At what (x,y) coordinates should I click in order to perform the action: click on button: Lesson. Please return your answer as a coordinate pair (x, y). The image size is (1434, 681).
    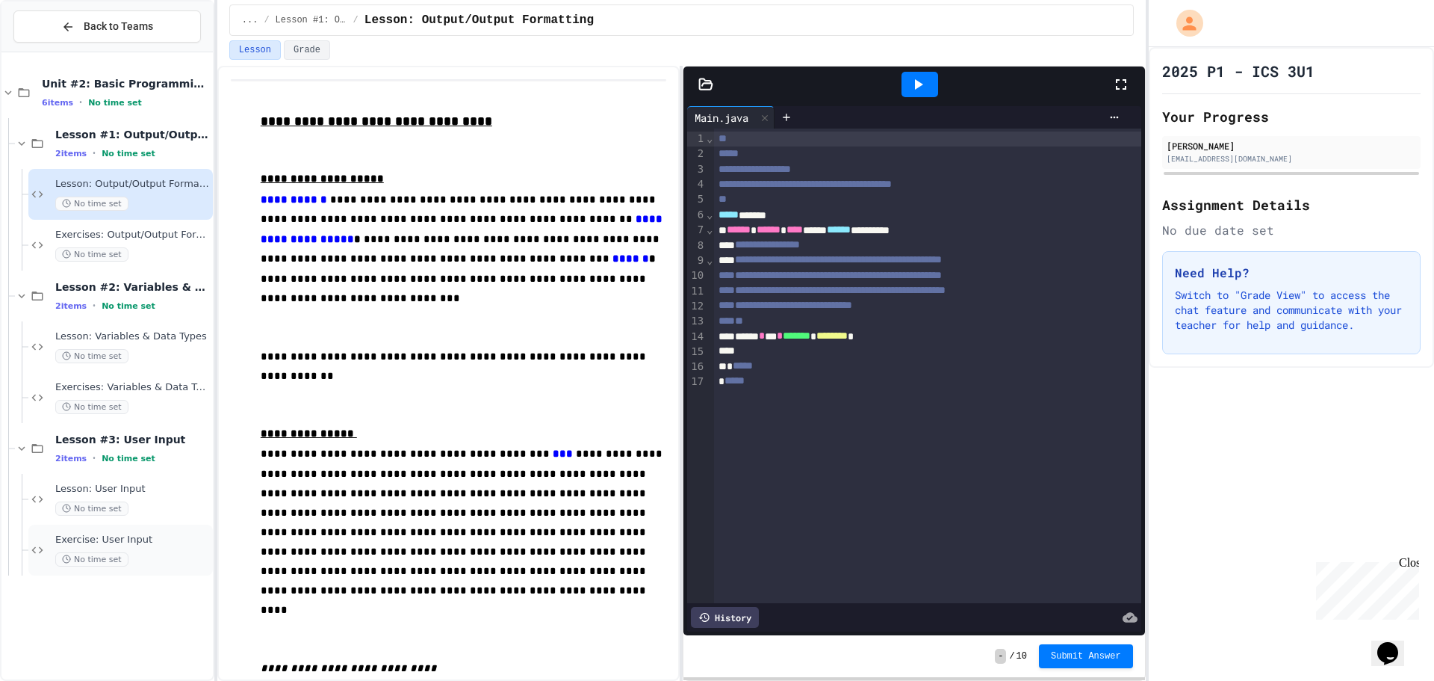
    Looking at the image, I should click on (255, 50).